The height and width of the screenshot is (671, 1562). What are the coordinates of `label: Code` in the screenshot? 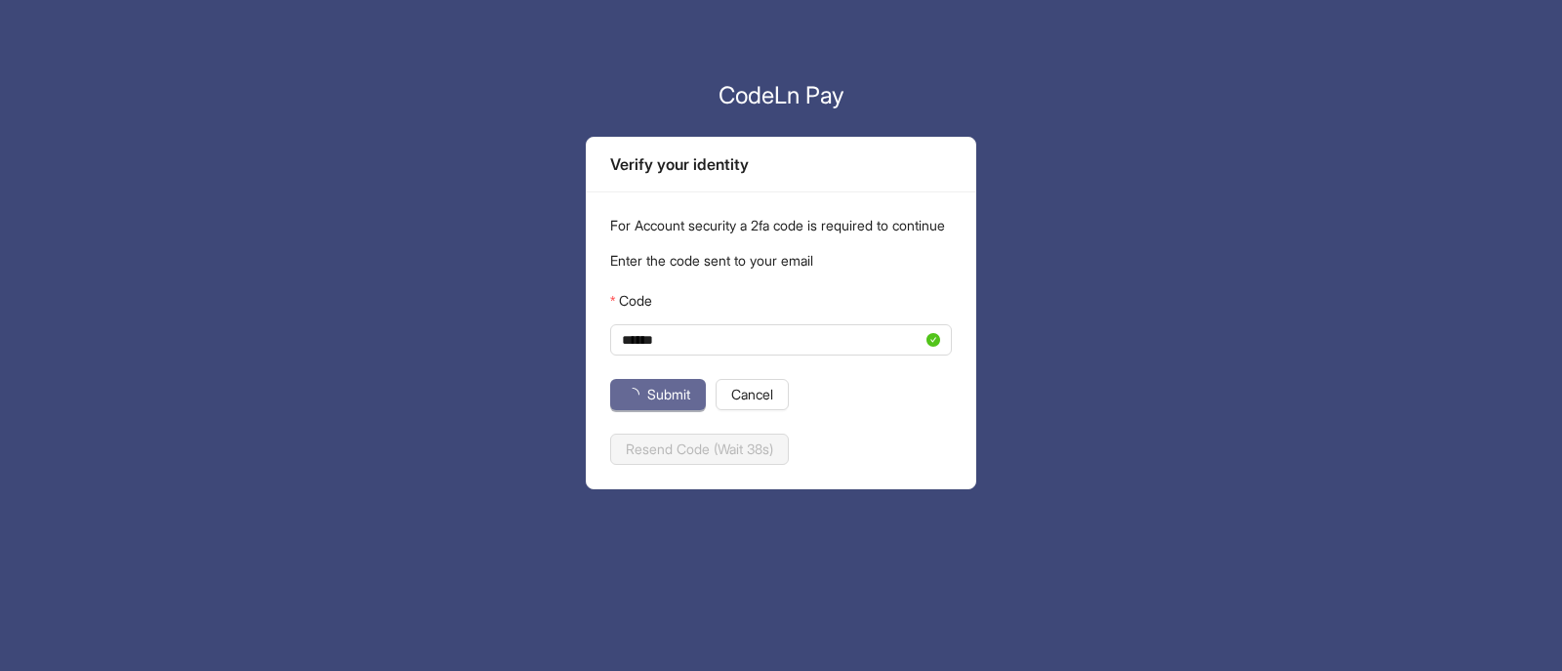 It's located at (631, 301).